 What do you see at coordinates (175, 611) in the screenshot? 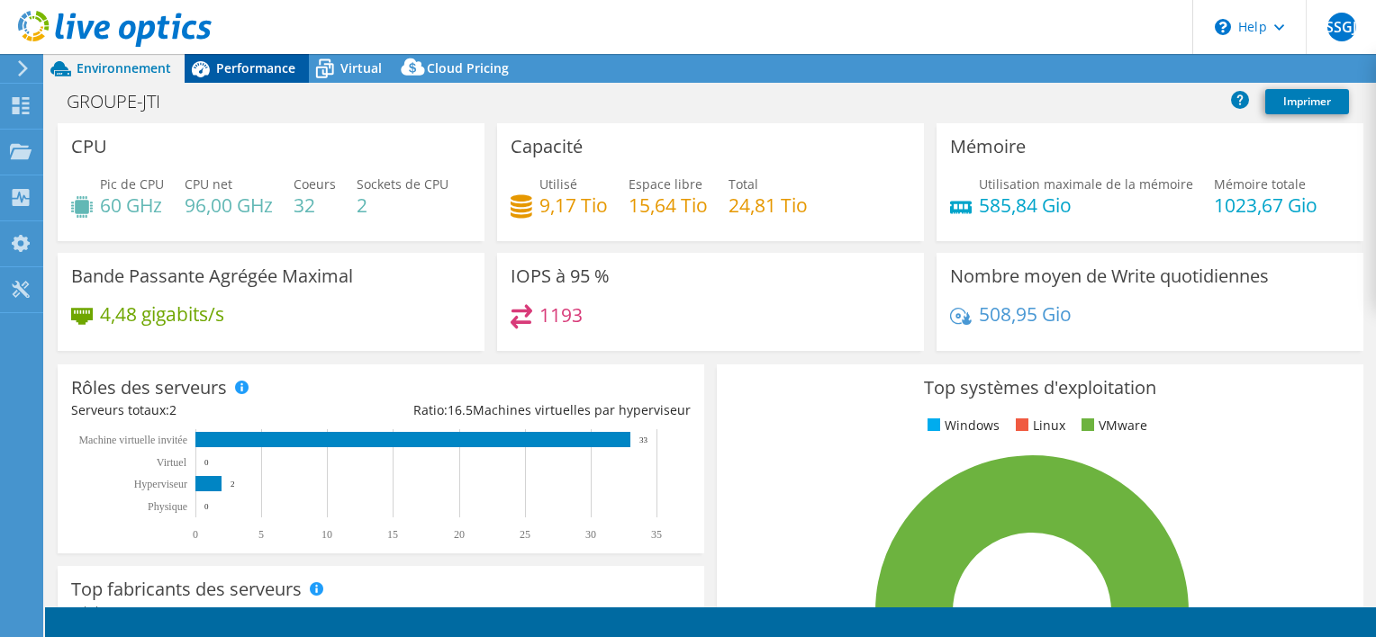
I see `span: 1` at bounding box center [175, 611].